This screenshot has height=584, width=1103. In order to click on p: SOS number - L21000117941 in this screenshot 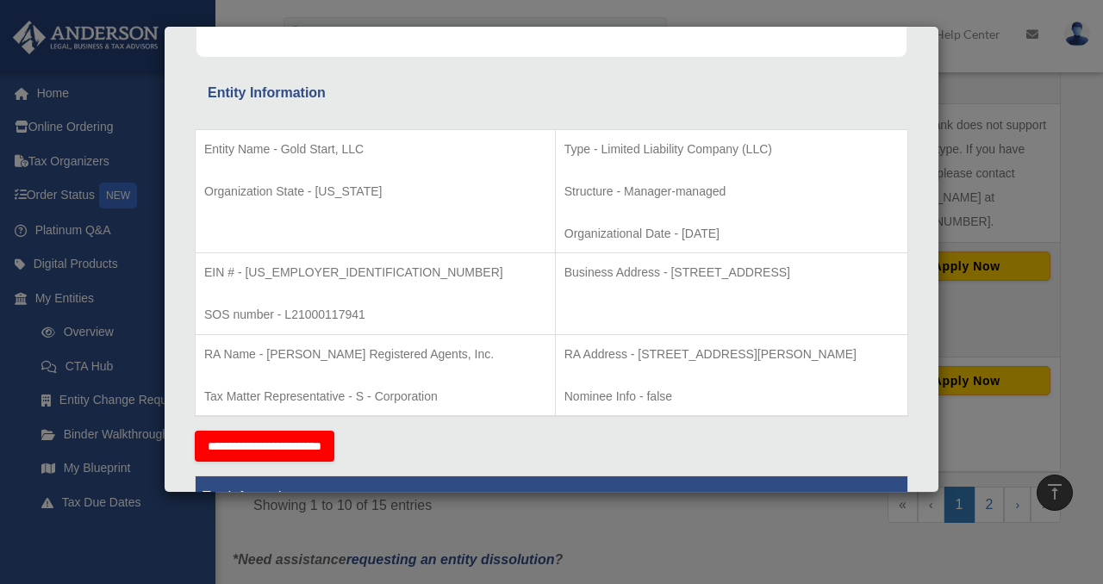, I will do `click(375, 314)`.